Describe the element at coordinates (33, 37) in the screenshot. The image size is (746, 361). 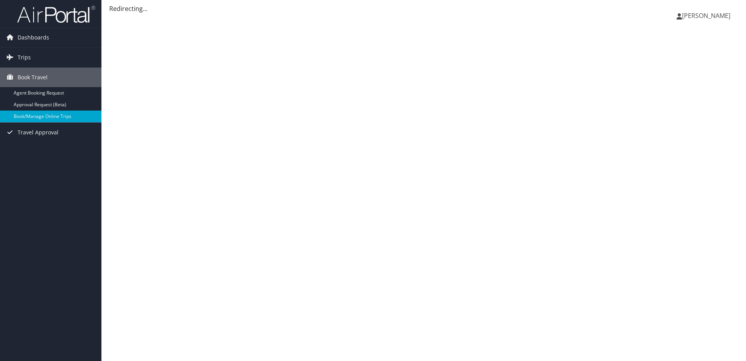
I see `span: Dashboards` at that location.